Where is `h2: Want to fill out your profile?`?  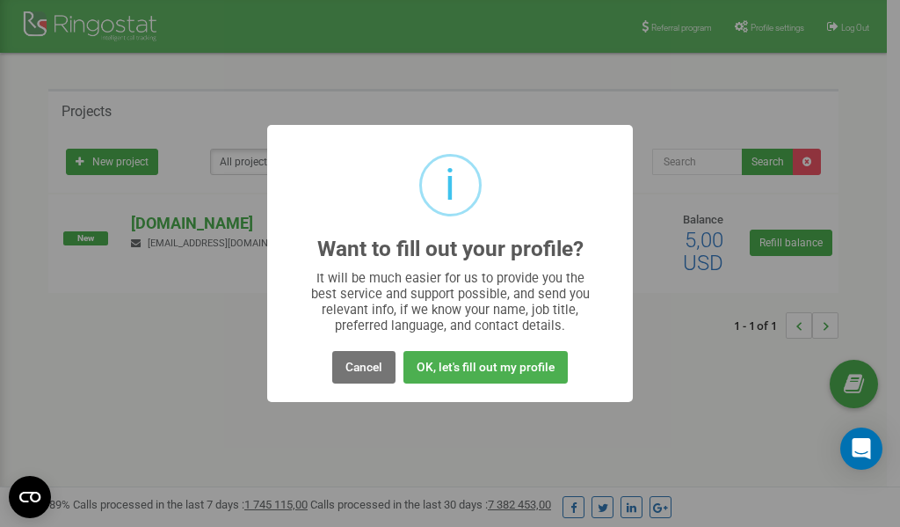 h2: Want to fill out your profile? is located at coordinates (450, 249).